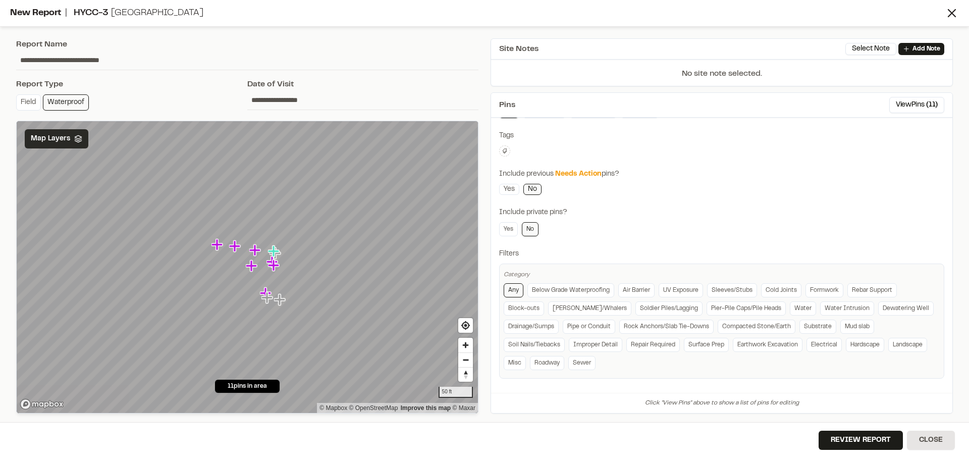 The image size is (969, 460). I want to click on div: New Report, so click(477, 13).